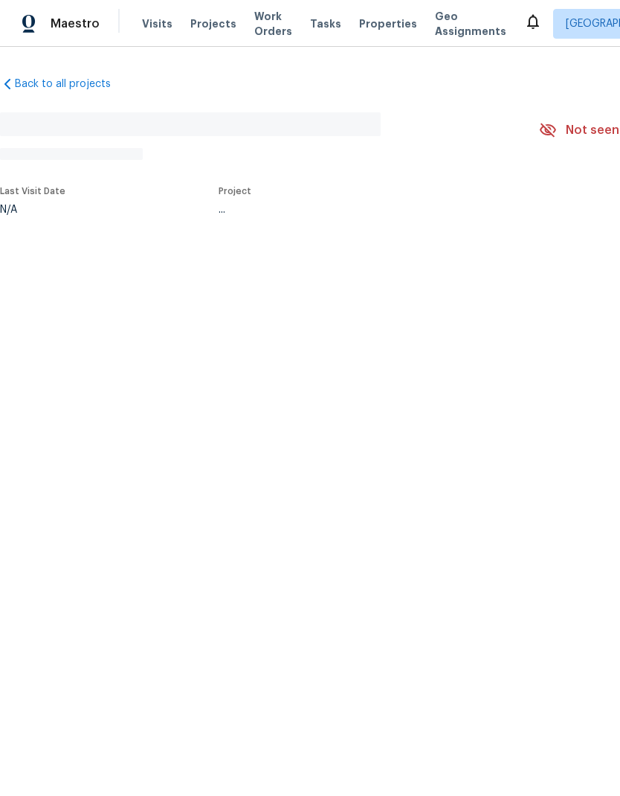  What do you see at coordinates (235, 191) in the screenshot?
I see `span: Project` at bounding box center [235, 191].